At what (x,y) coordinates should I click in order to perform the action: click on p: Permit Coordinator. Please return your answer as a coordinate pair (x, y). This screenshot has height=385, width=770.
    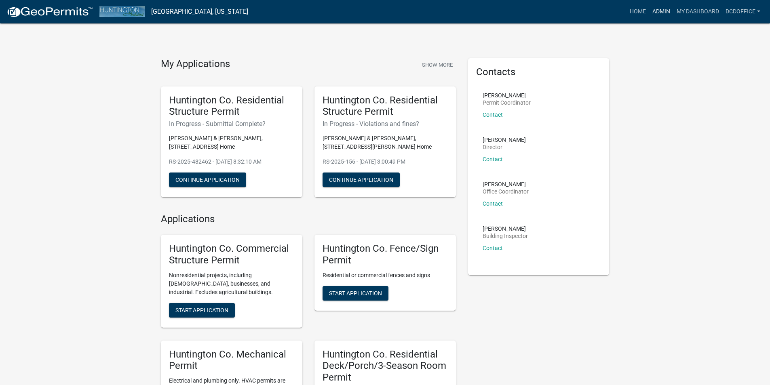
    Looking at the image, I should click on (506, 103).